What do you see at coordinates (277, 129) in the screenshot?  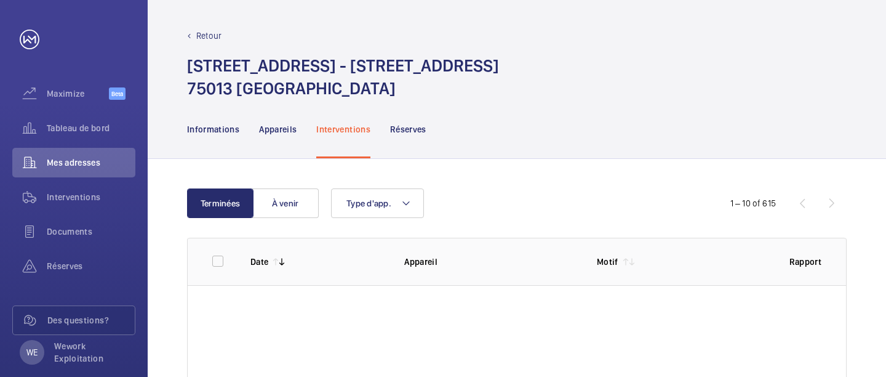 I see `p: Appareils` at bounding box center [277, 129].